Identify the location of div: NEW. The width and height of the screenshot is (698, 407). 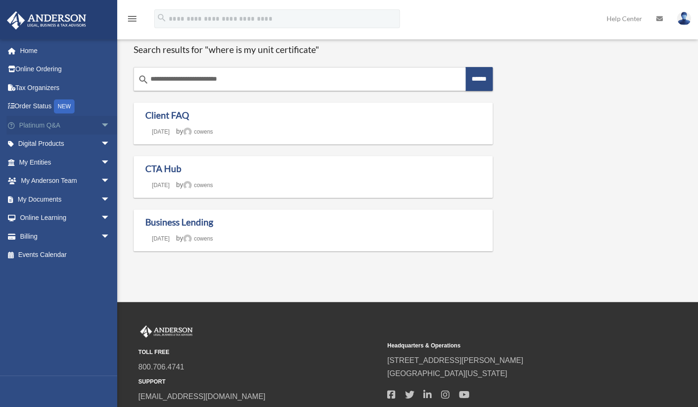
(64, 106).